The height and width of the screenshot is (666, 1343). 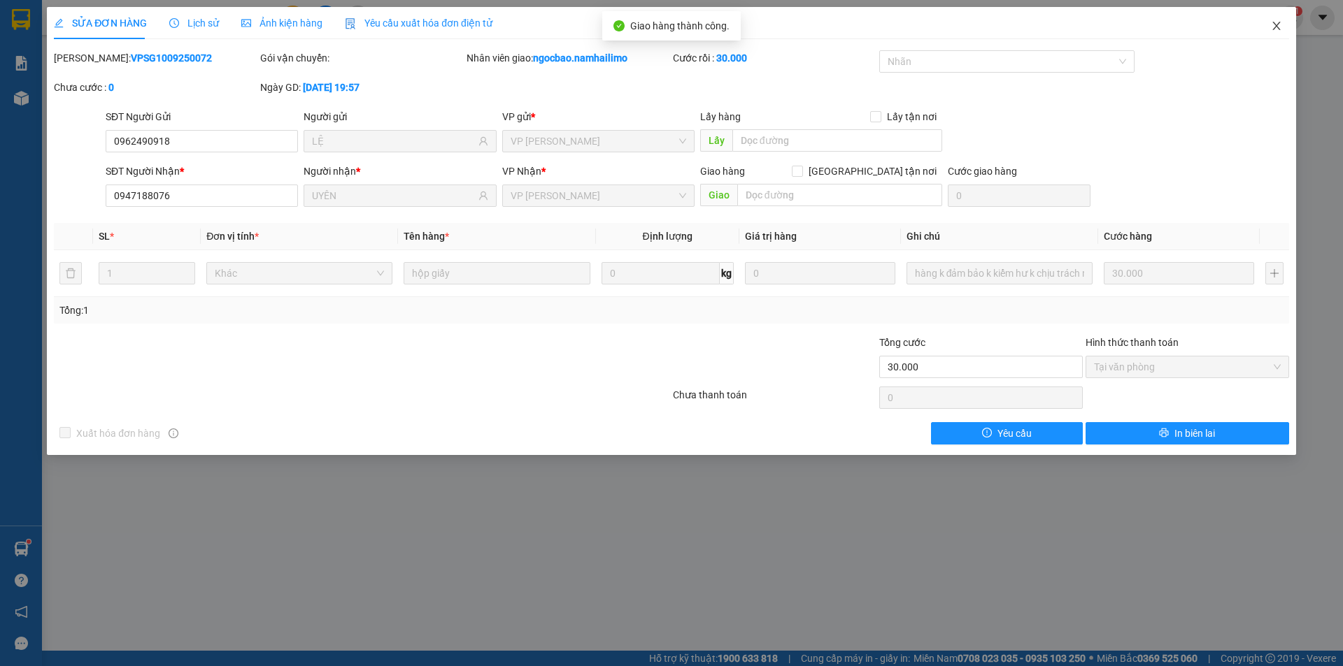 I want to click on span: exclamation-circle, so click(x=987, y=434).